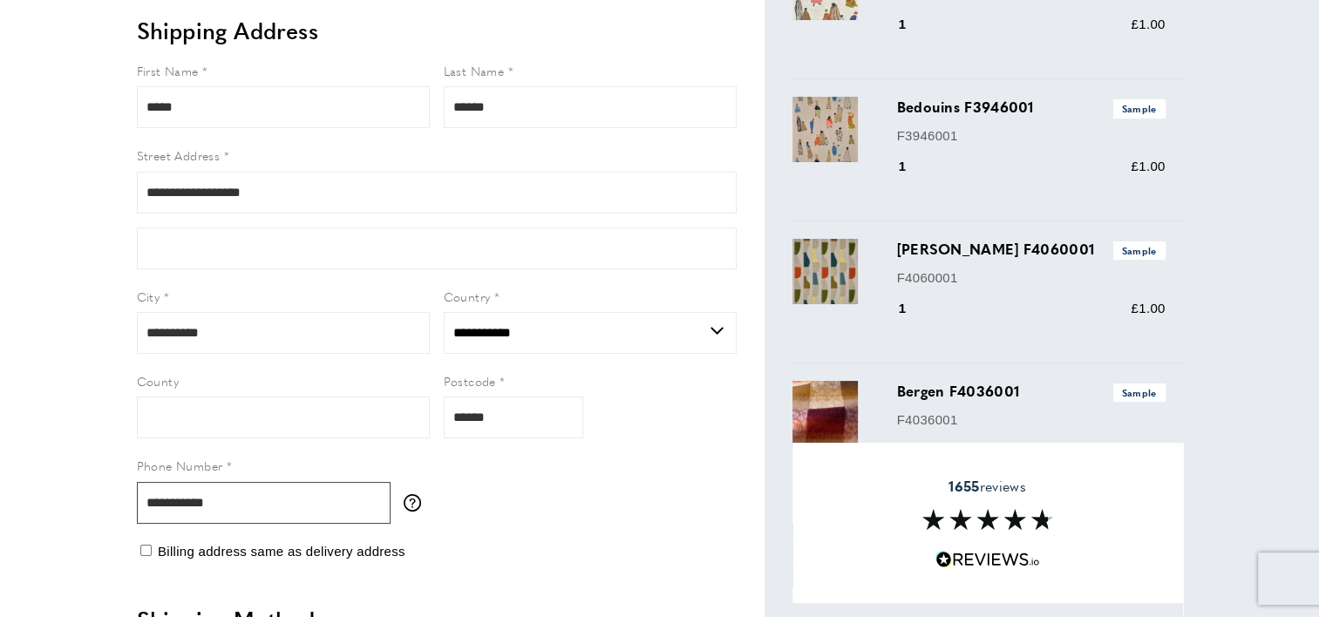  Describe the element at coordinates (417, 503) in the screenshot. I see `button: More information` at that location.